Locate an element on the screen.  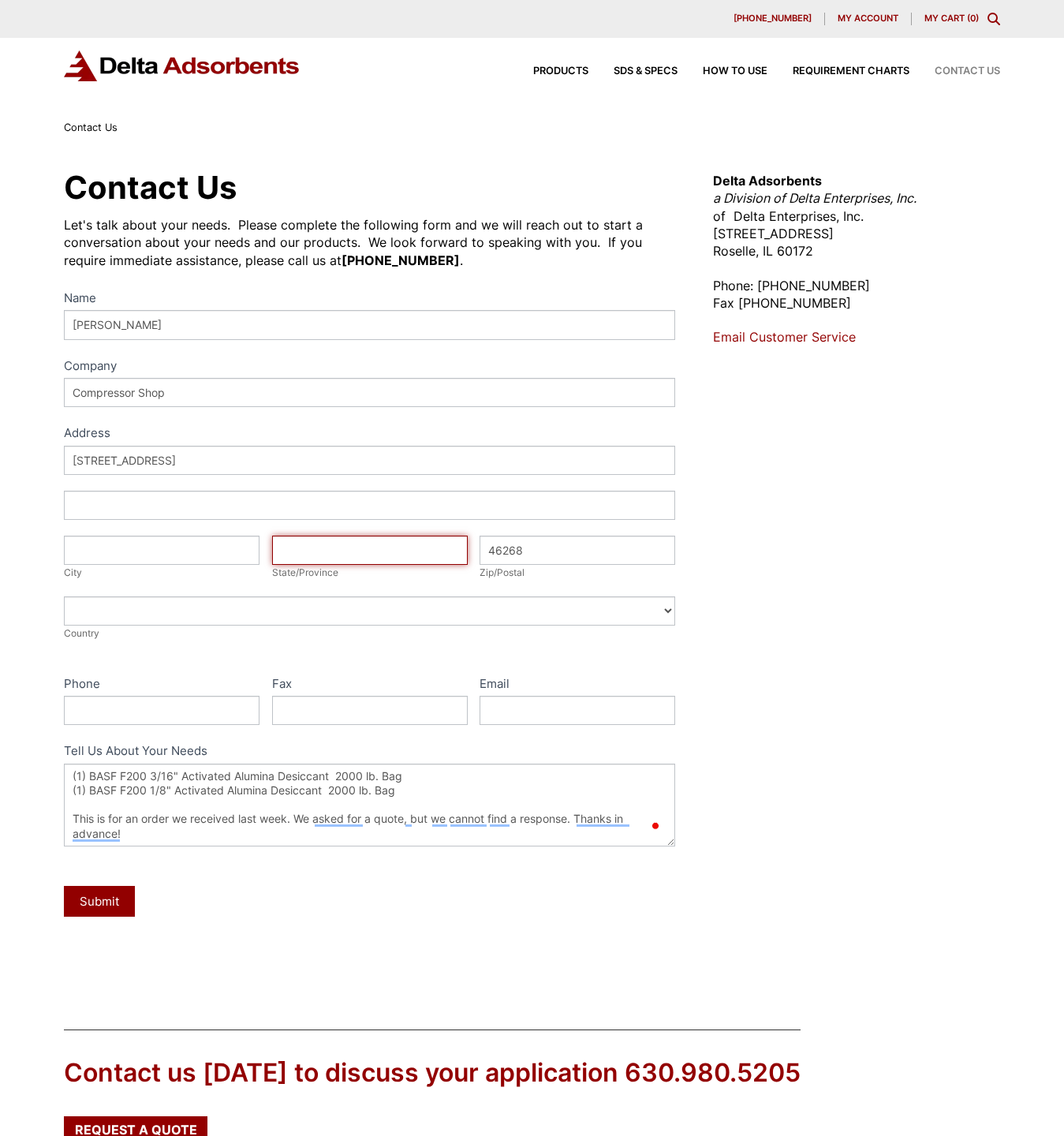
div: Let's talk about your needs. Please complete the following form and we will reach out to start a ... is located at coordinates (369, 243).